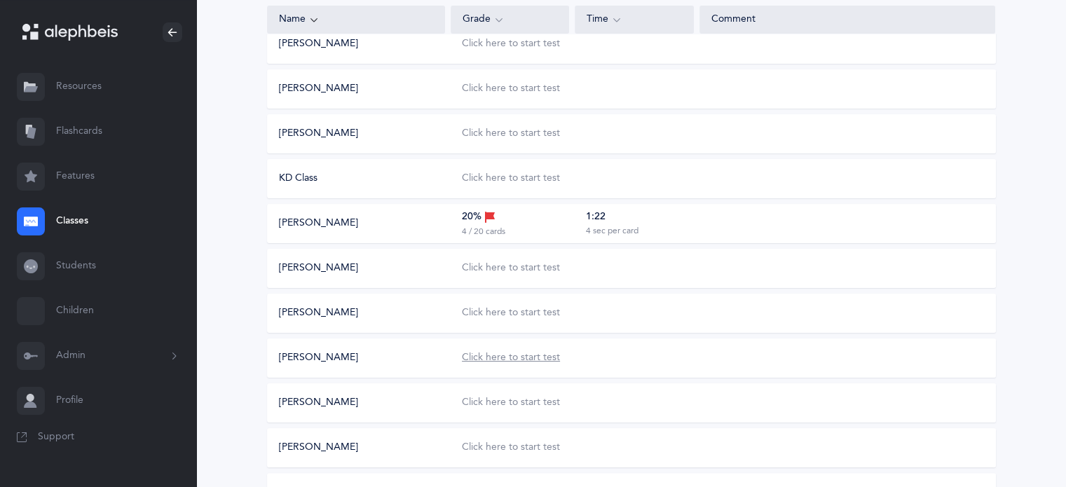 The image size is (1066, 487). Describe the element at coordinates (634, 20) in the screenshot. I see `div: Time` at that location.